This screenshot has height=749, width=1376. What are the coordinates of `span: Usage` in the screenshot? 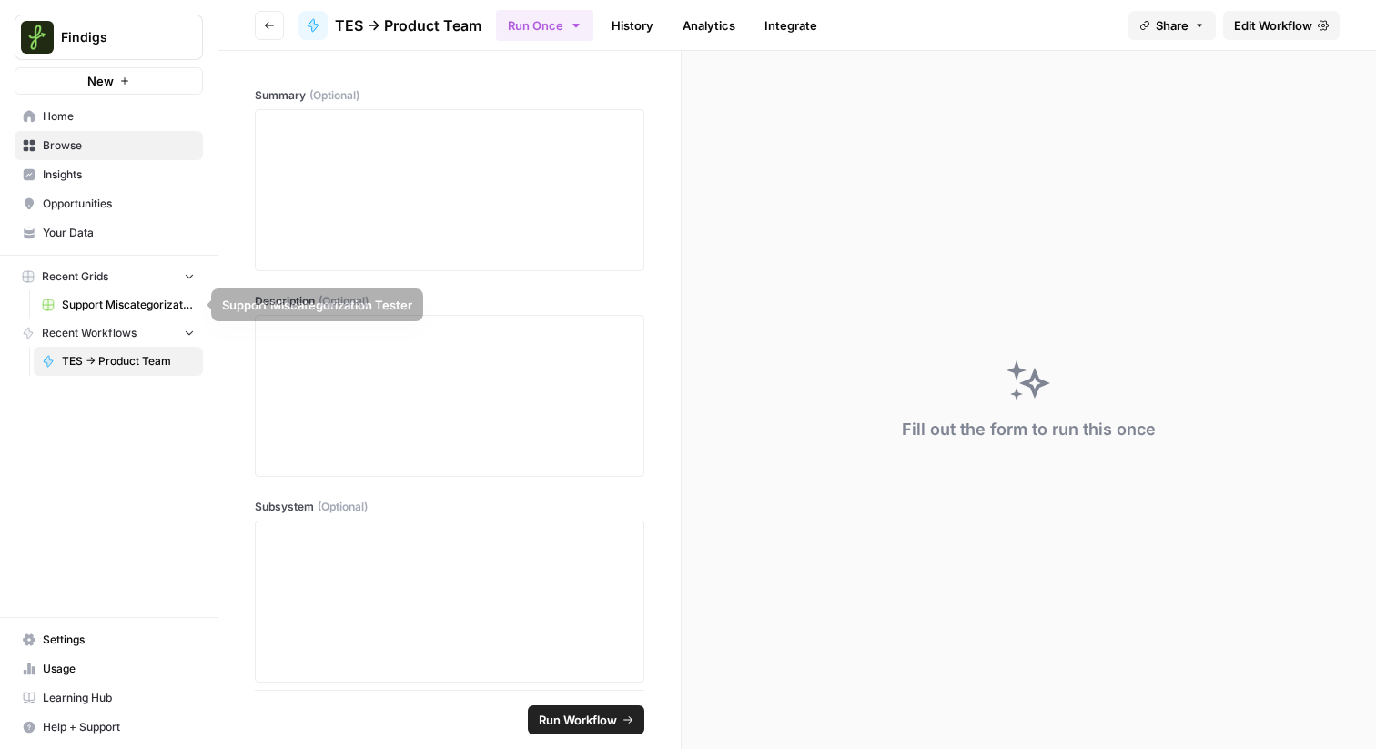 It's located at (118, 669).